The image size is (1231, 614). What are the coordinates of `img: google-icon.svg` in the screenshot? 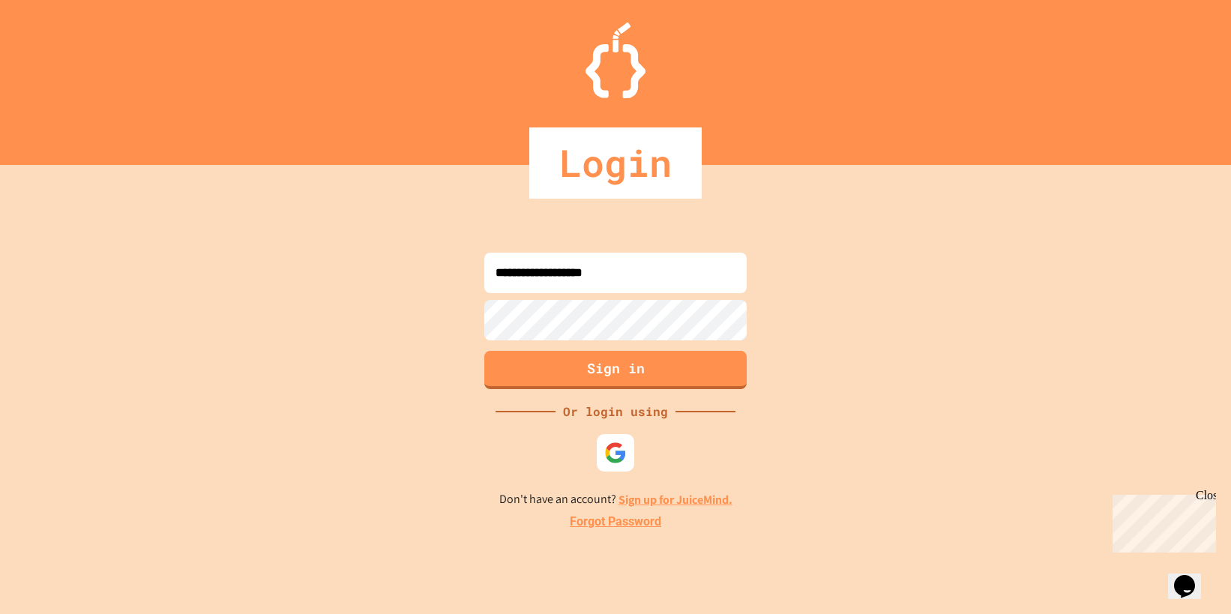 It's located at (615, 453).